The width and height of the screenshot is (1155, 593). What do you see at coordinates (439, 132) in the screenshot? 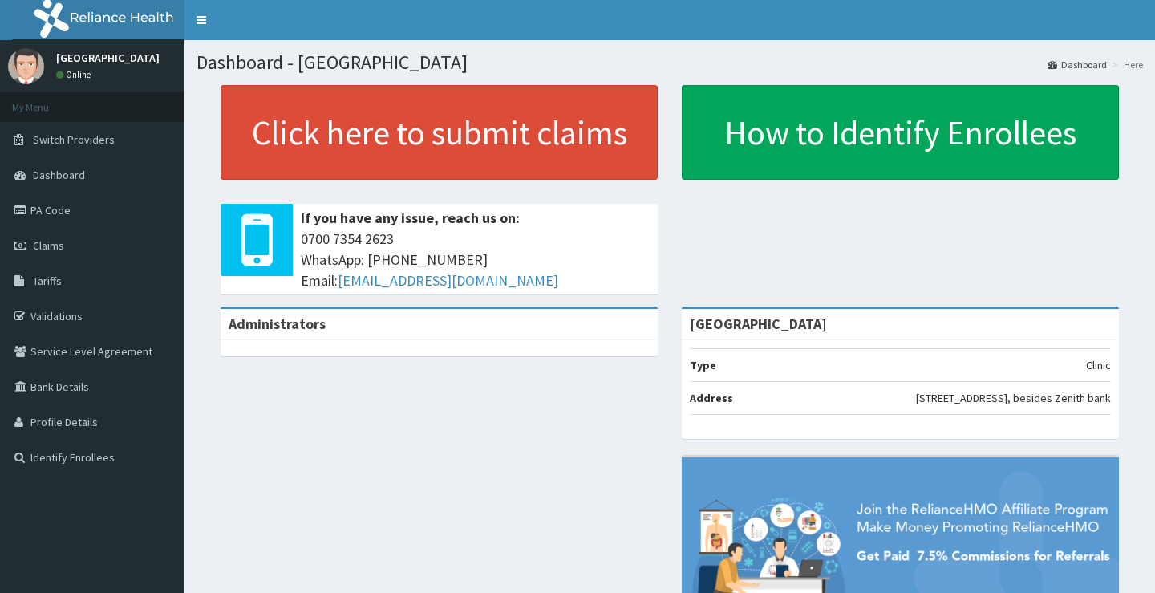
I see `a: Click here to submit claims` at bounding box center [439, 132].